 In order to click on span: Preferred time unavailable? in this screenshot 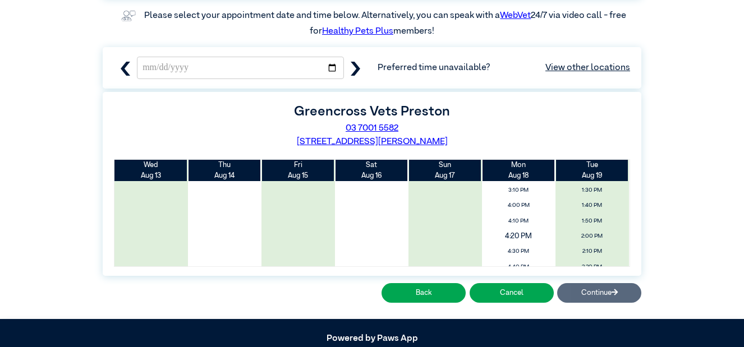, I will do `click(504, 68)`.